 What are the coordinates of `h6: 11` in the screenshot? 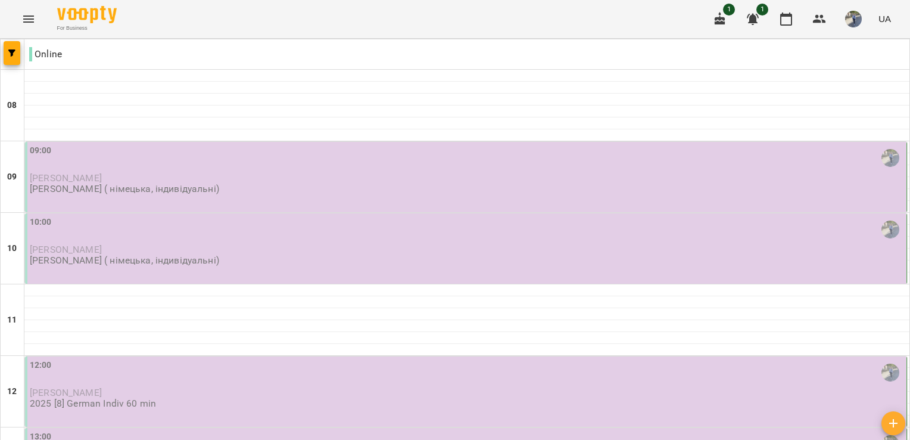 It's located at (12, 320).